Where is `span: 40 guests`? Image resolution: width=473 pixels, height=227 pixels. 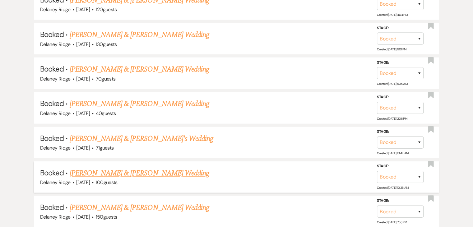
span: 40 guests is located at coordinates (106, 113).